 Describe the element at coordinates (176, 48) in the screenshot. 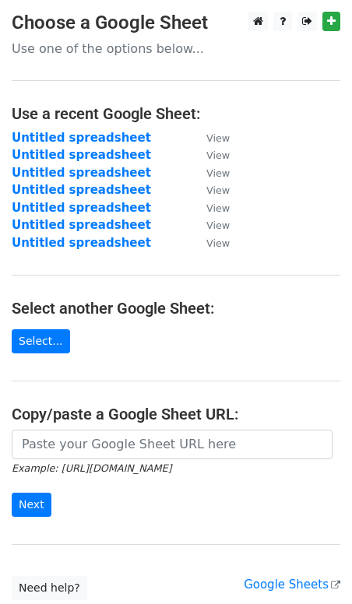

I see `p: Use one of the options below...` at that location.